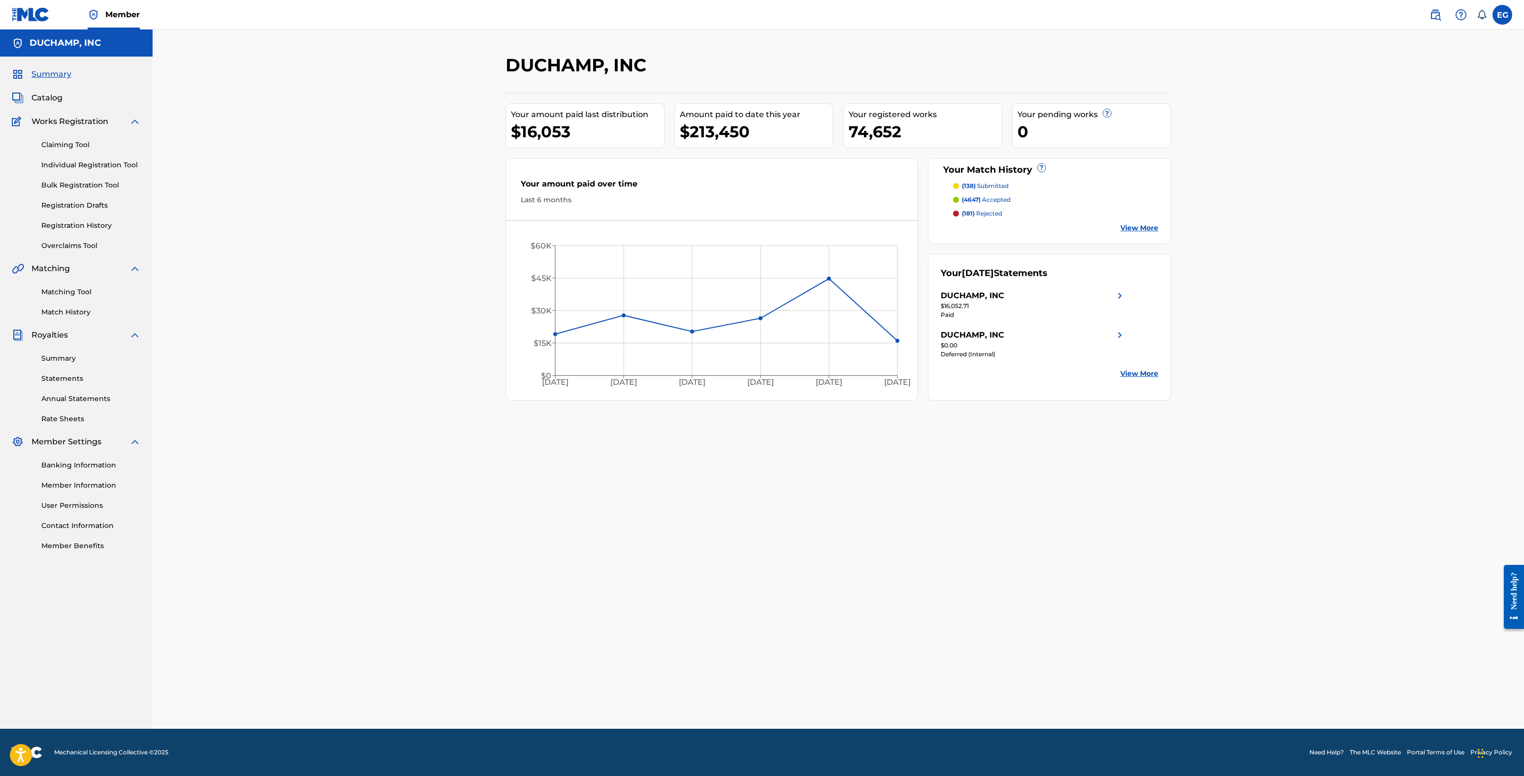 This screenshot has height=776, width=1524. Describe the element at coordinates (712, 200) in the screenshot. I see `div: Last 6 months` at that location.